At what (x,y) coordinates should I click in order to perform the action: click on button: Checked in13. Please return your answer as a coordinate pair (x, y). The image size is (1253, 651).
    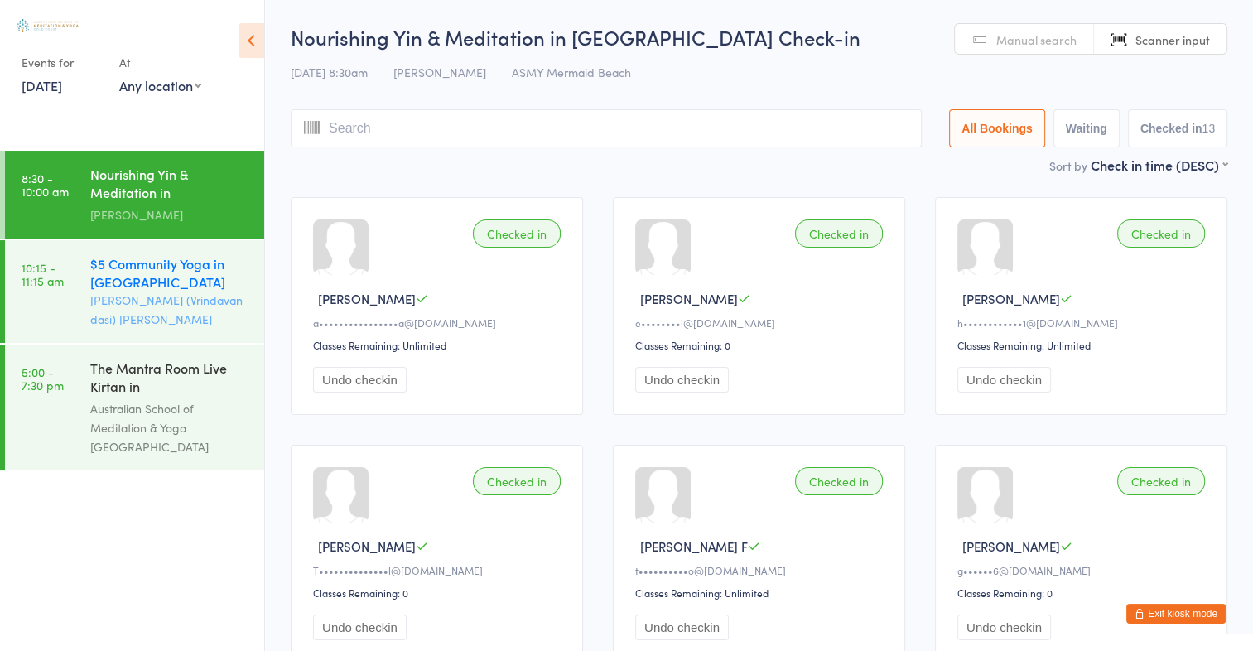
    Looking at the image, I should click on (1177, 128).